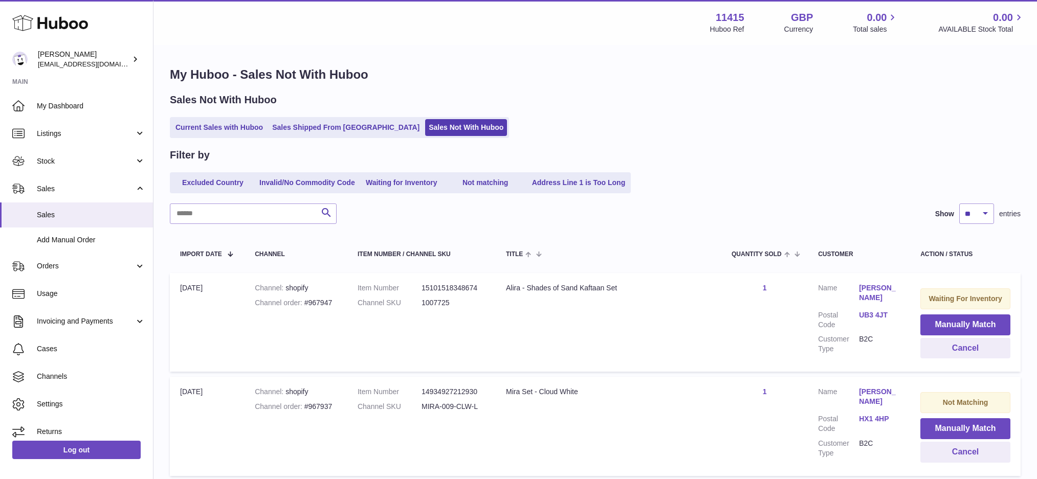 This screenshot has width=1037, height=479. What do you see at coordinates (965, 402) in the screenshot?
I see `strong: Not Matching` at bounding box center [965, 402].